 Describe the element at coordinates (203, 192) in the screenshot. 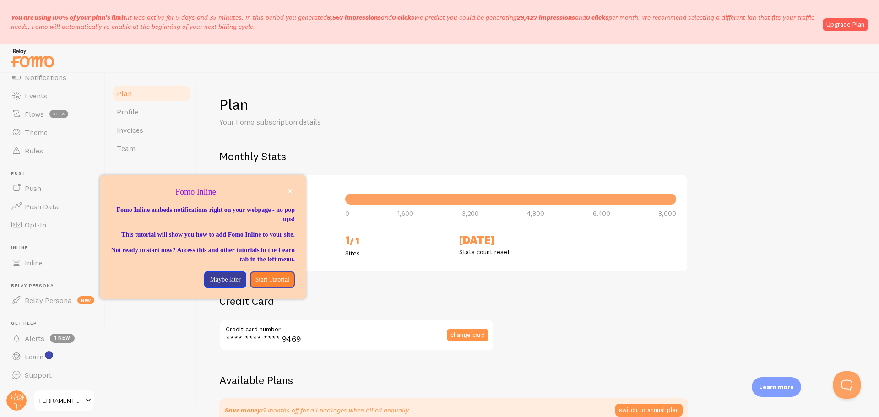

I see `p: Fomo Inline` at that location.